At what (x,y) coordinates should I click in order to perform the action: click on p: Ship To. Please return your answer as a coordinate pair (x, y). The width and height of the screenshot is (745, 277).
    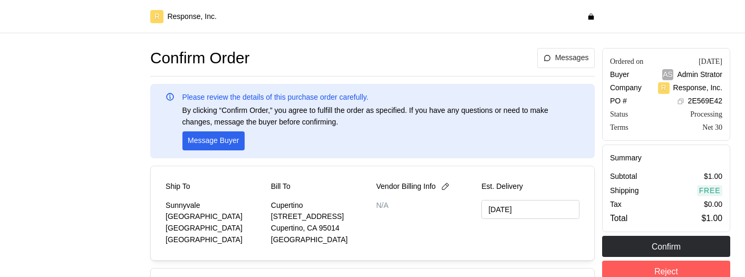
    Looking at the image, I should click on (178, 187).